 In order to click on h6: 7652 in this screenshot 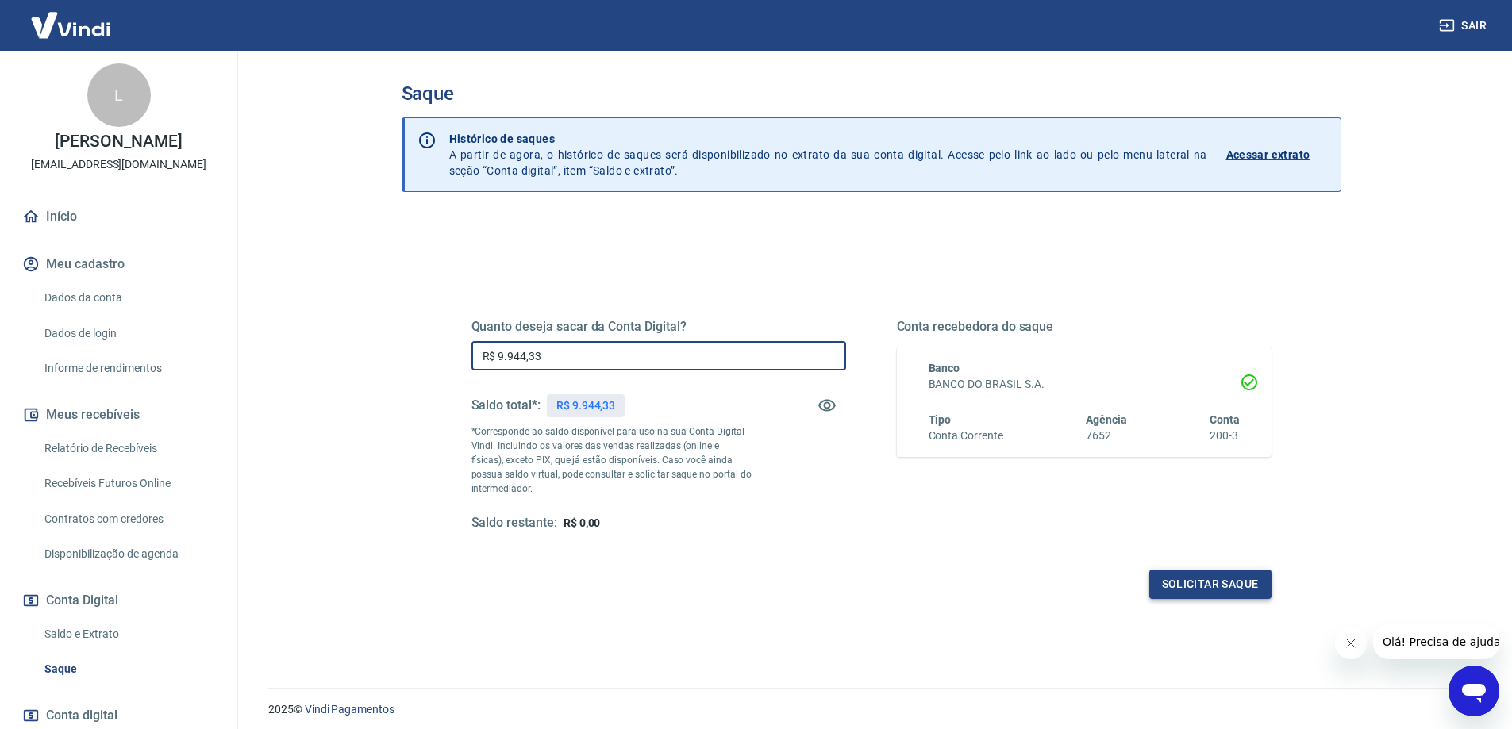, I will do `click(1106, 436)`.